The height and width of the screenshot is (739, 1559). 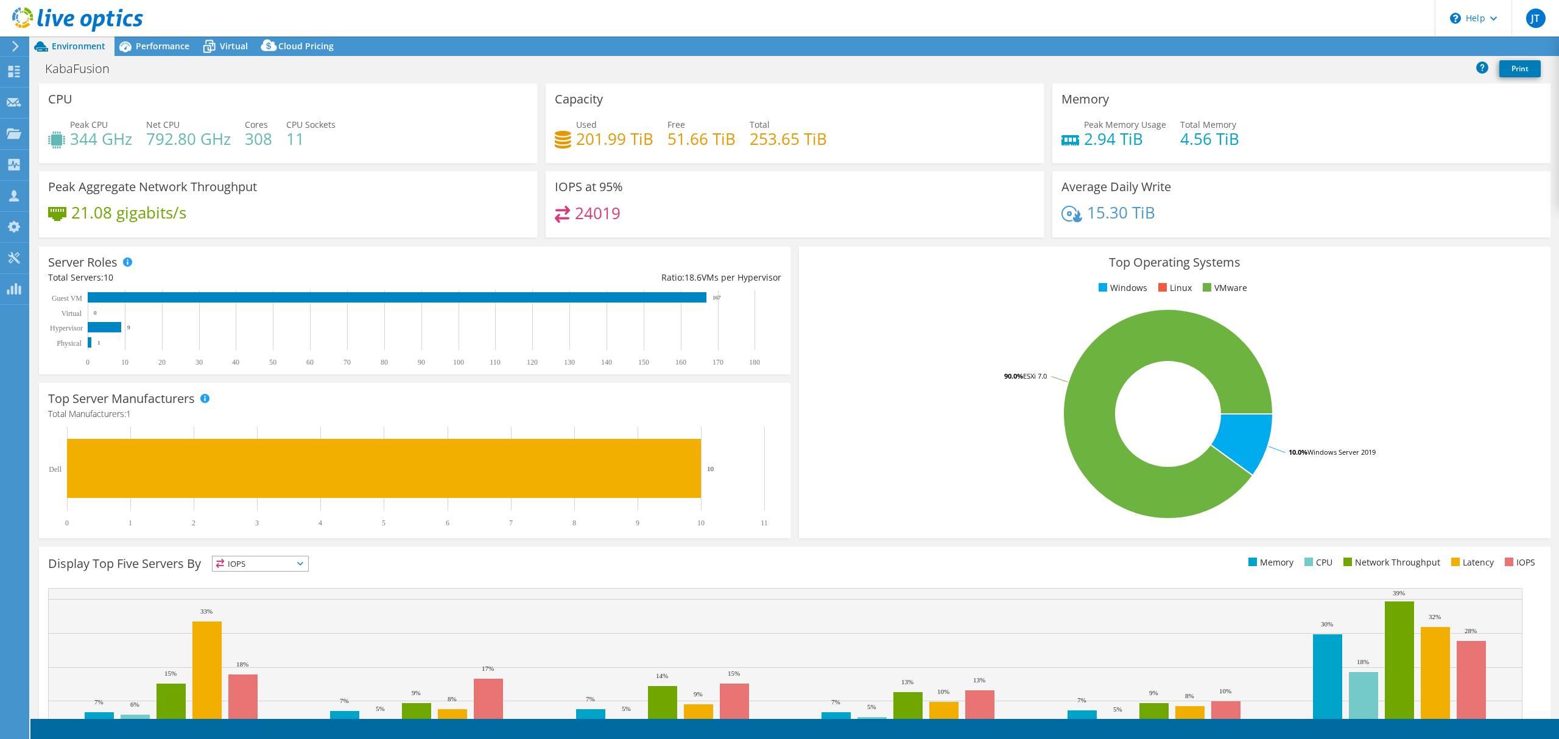 I want to click on text: 2, so click(x=194, y=523).